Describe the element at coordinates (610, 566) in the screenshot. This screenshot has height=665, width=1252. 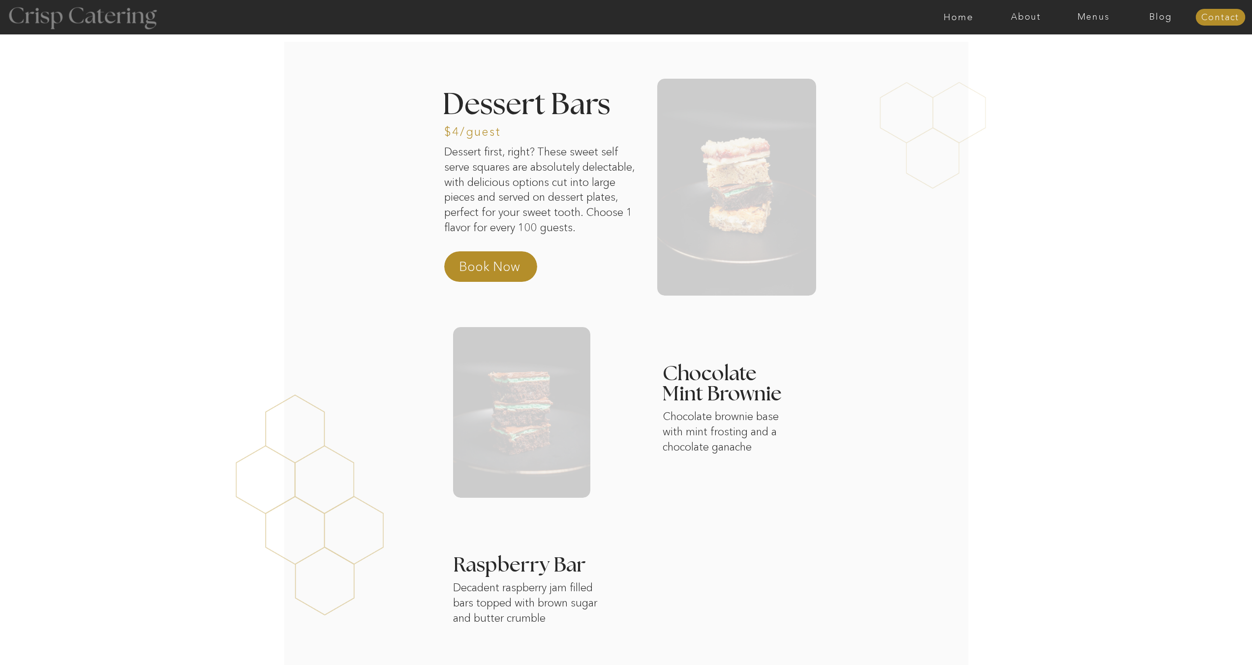
I see `h3: Raspberry Bar` at that location.